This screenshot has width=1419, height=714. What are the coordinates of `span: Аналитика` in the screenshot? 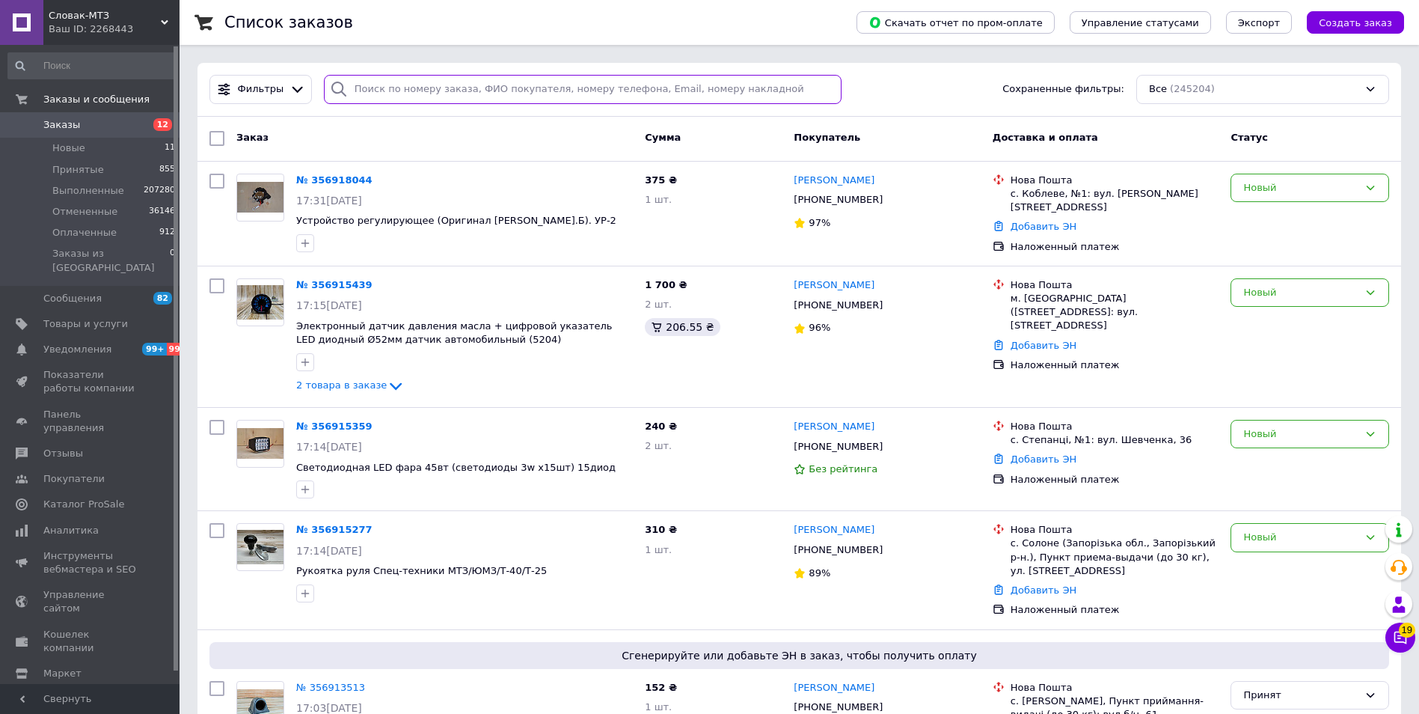 It's located at (71, 530).